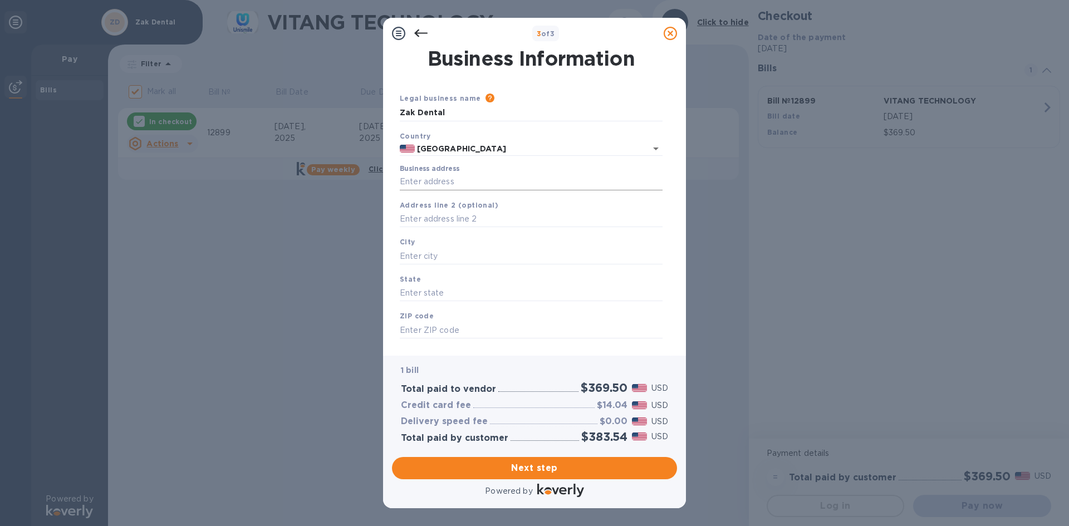  I want to click on h3: $0.00, so click(614, 422).